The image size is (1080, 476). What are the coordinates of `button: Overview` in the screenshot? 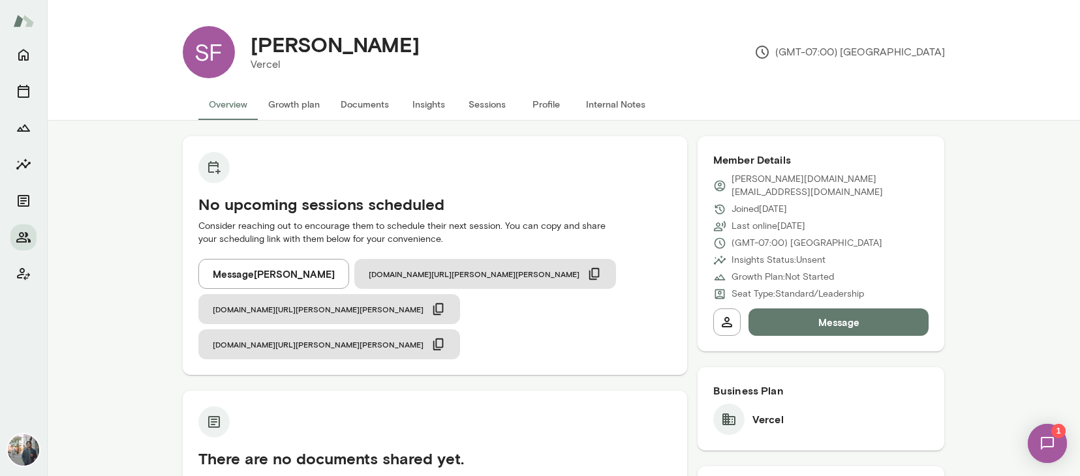 It's located at (228, 104).